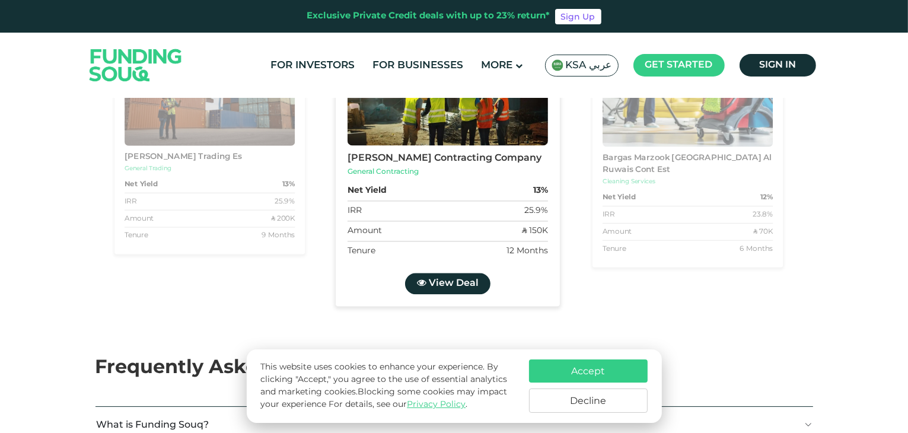 The width and height of the screenshot is (908, 433). I want to click on p: This website uses cookies to enhance your experience. By clicking "Accept," you agree to the use ..., so click(388, 386).